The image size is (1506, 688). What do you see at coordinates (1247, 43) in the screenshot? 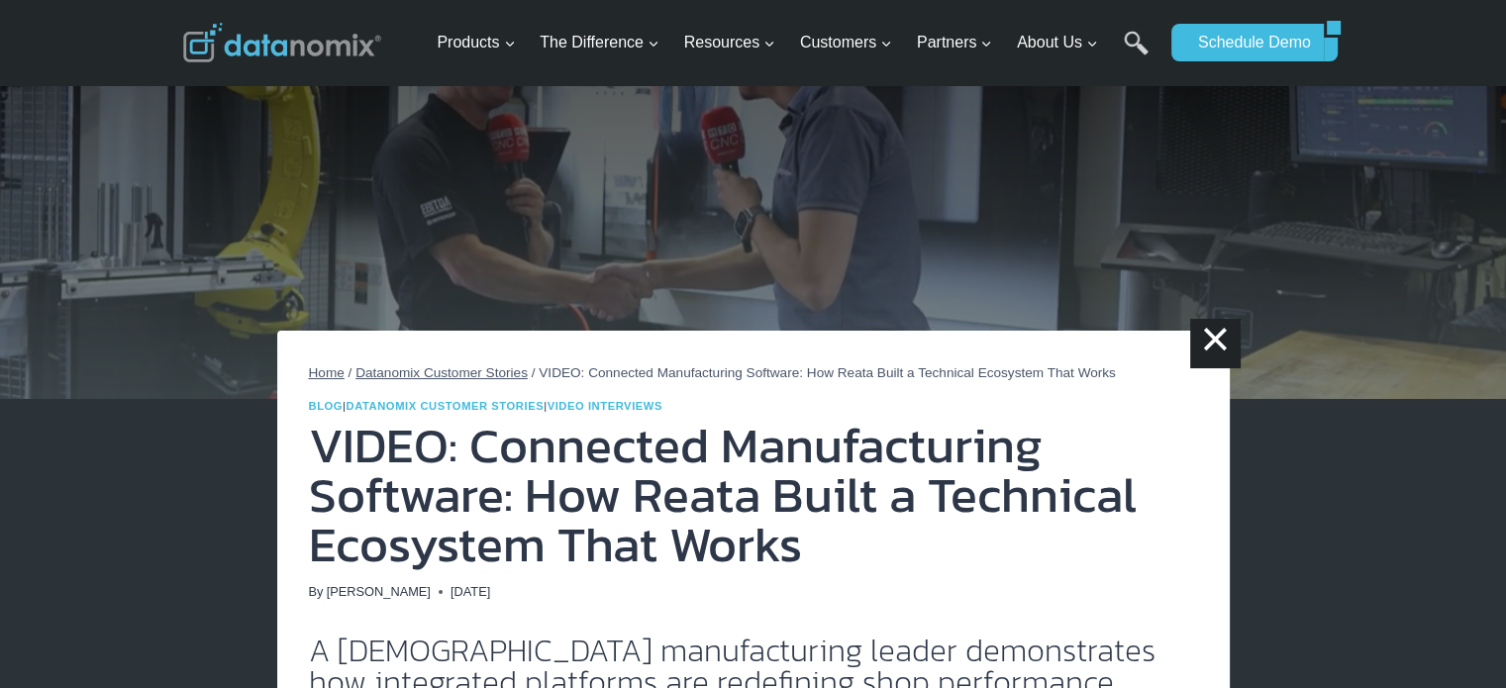
I see `a: Schedule Demo` at bounding box center [1247, 43].